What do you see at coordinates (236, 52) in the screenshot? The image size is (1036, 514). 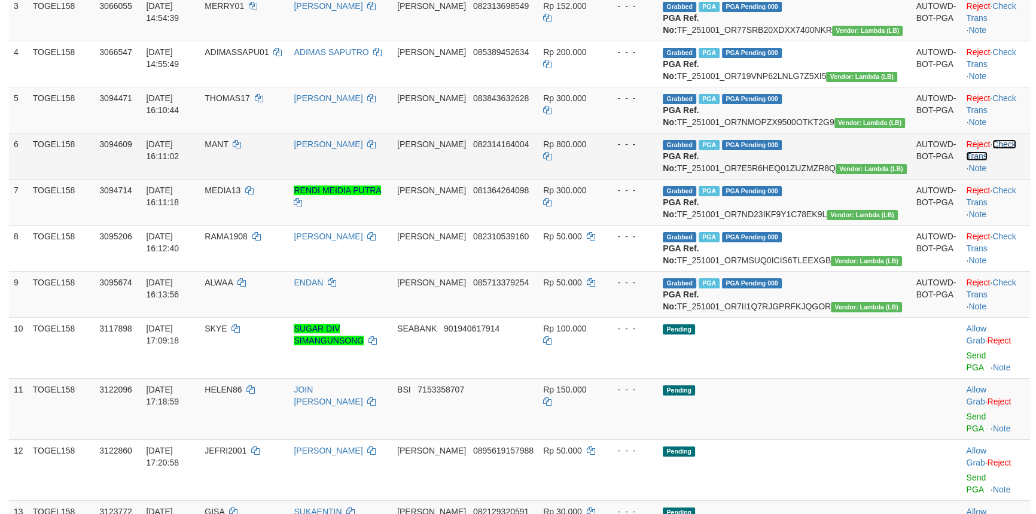 I see `span: ADIMASSAPU01` at bounding box center [236, 52].